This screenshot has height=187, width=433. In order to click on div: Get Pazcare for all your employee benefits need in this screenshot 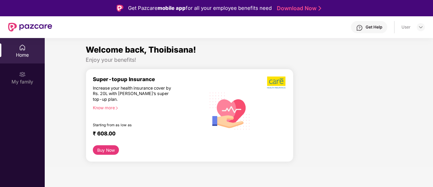, I will do `click(200, 8)`.